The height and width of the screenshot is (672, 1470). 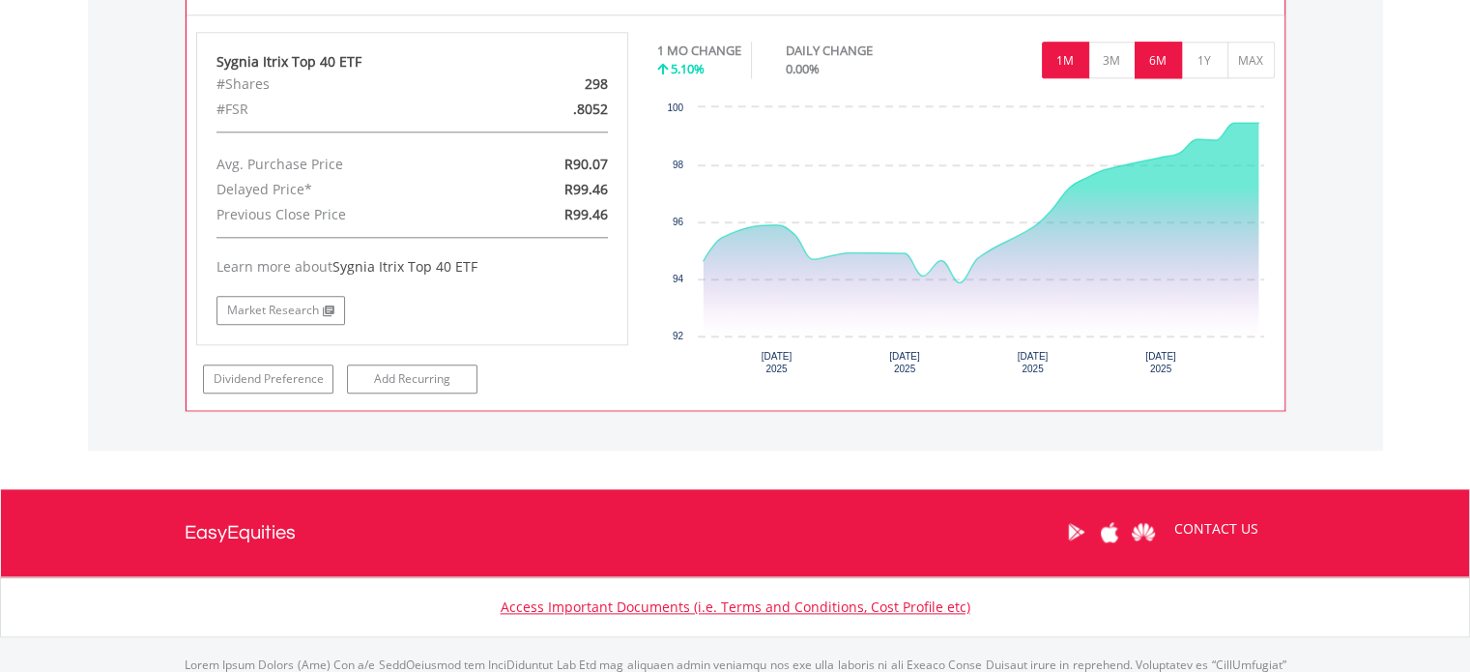 What do you see at coordinates (678, 221) in the screenshot?
I see `text: 96` at bounding box center [678, 221].